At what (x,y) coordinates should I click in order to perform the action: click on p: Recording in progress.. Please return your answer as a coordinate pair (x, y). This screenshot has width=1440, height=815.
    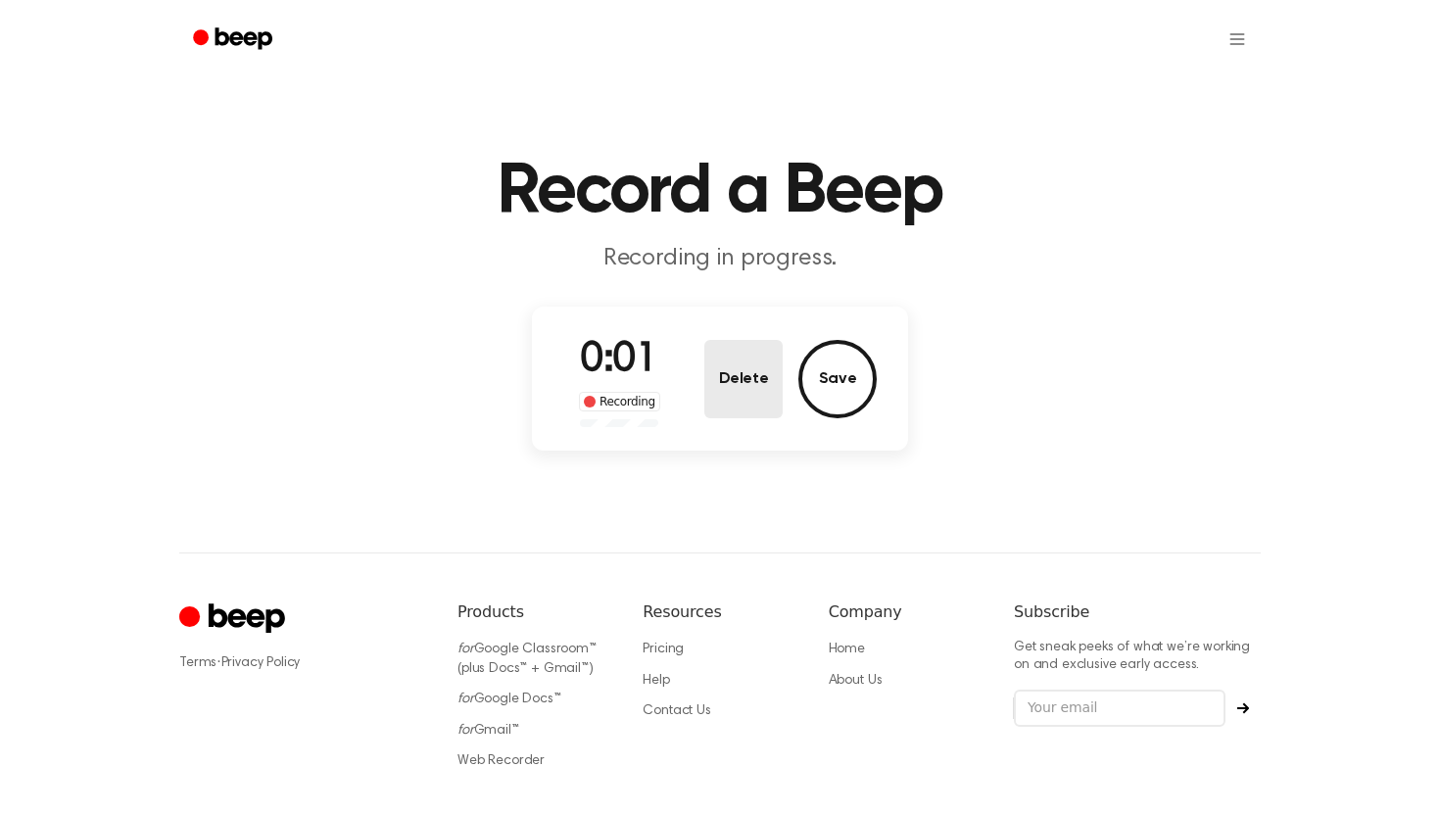
    Looking at the image, I should click on (720, 259).